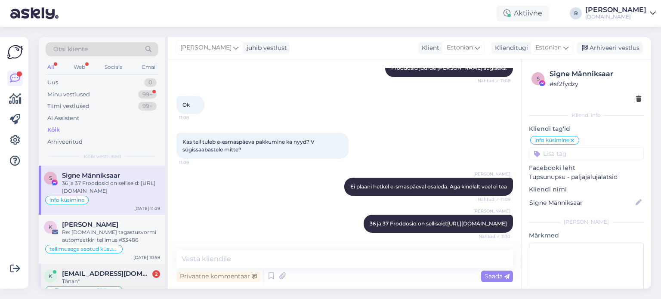  Describe the element at coordinates (90, 225) in the screenshot. I see `span: Kätlin Kase` at that location.